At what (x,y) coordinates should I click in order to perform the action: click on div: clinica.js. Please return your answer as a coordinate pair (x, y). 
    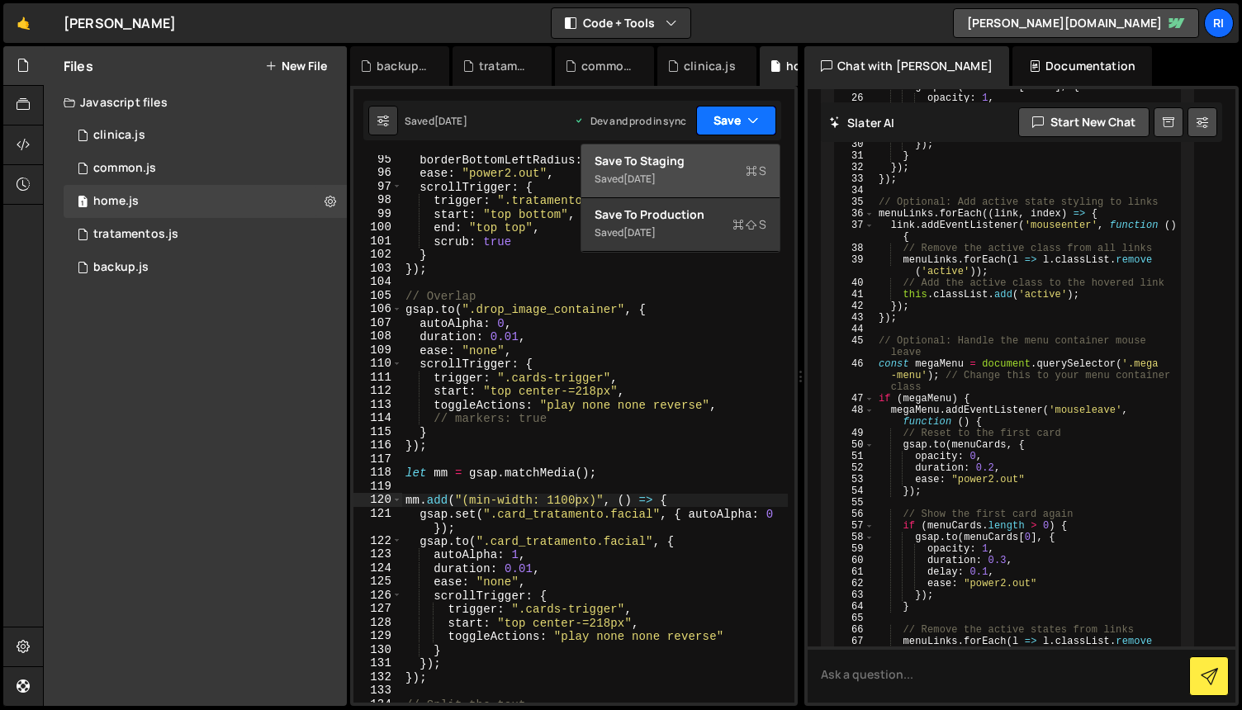
    Looking at the image, I should click on (710, 66).